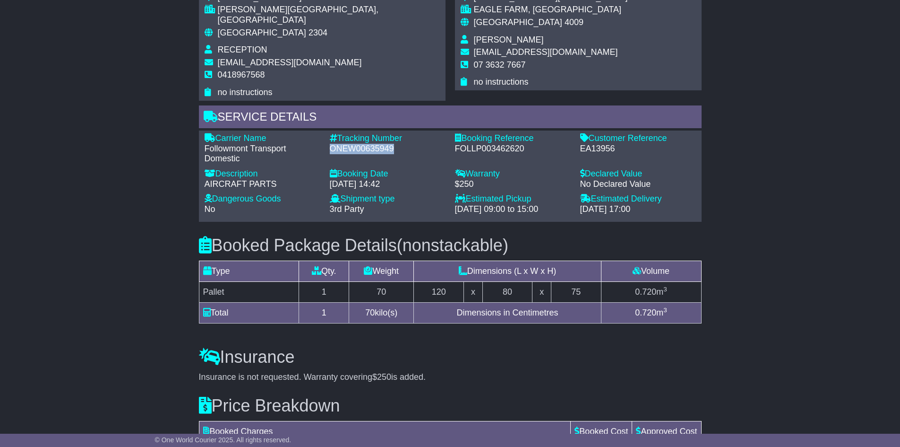 The height and width of the screenshot is (447, 900). I want to click on td: Approved Cost, so click(667, 431).